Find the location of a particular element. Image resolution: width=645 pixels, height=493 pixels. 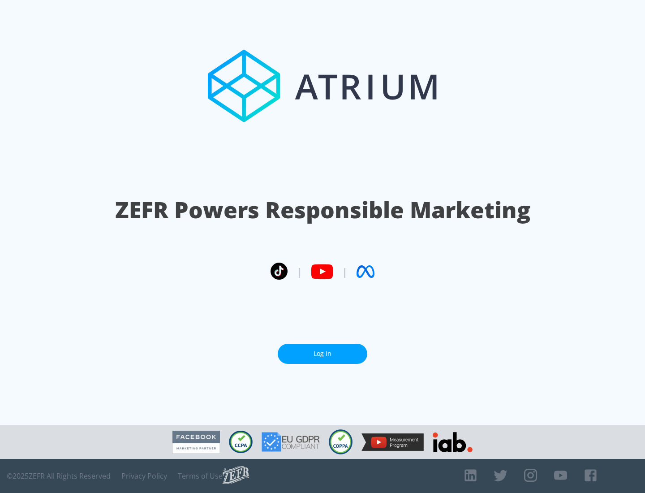

img: CCPA Compliant is located at coordinates (241, 442).